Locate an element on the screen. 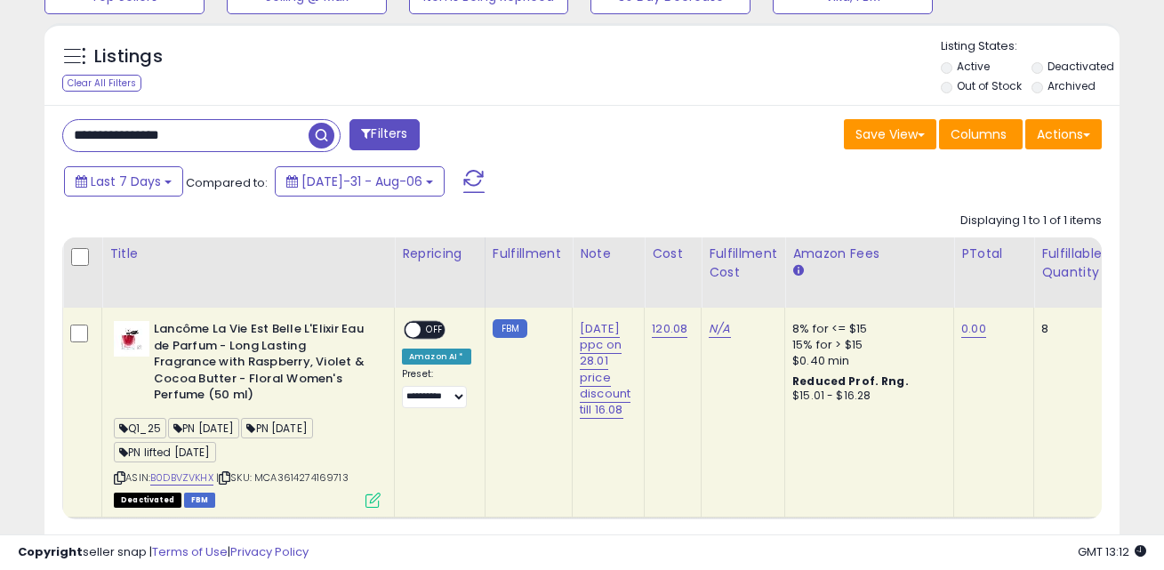  div: Preset: is located at coordinates (437, 388).